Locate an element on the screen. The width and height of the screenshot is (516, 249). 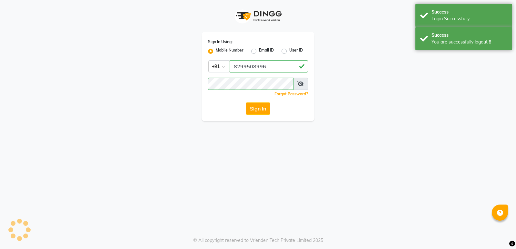
label: User ID is located at coordinates (296, 51).